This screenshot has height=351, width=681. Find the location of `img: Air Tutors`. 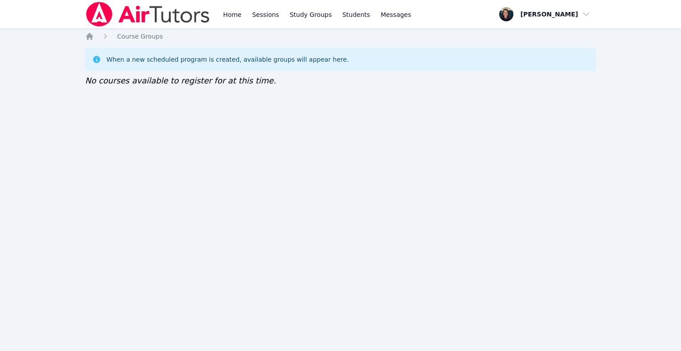

img: Air Tutors is located at coordinates (148, 14).